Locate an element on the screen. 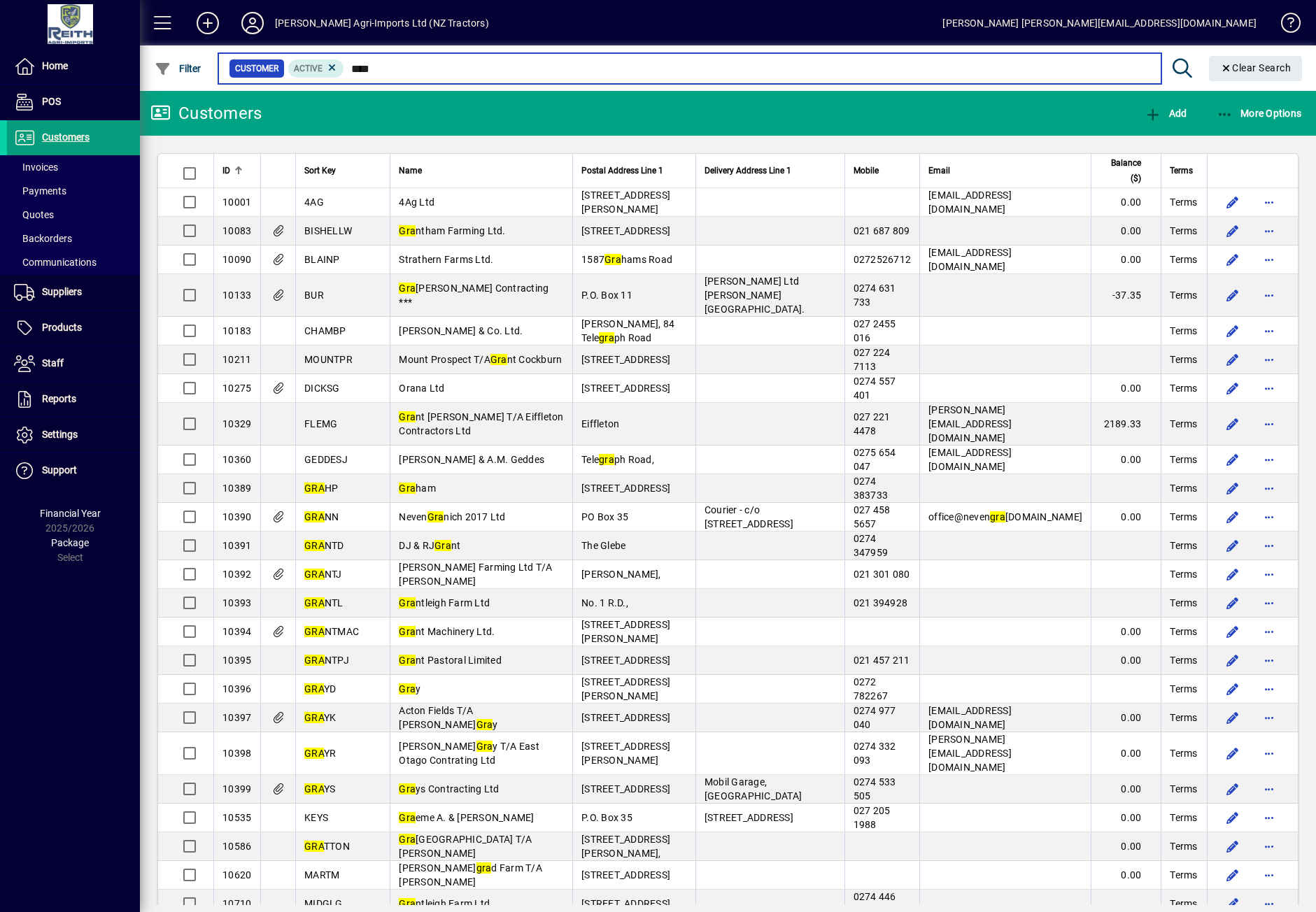 The image size is (1316, 912). span: Balance ($) is located at coordinates (1120, 171).